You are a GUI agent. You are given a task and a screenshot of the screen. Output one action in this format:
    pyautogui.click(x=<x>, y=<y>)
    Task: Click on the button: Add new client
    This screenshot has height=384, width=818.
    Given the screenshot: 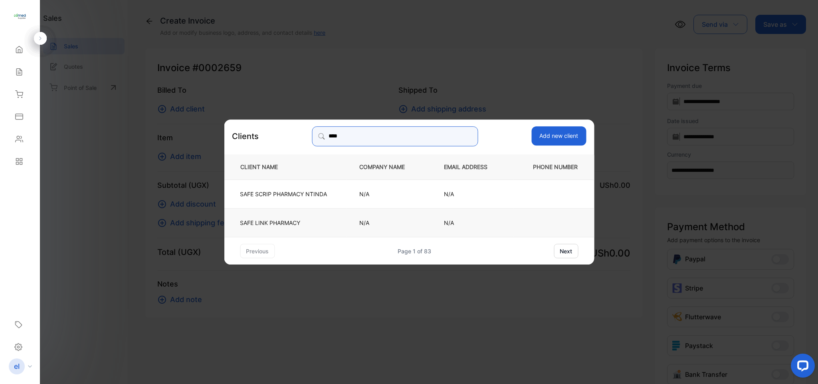 What is the action you would take?
    pyautogui.click(x=559, y=136)
    